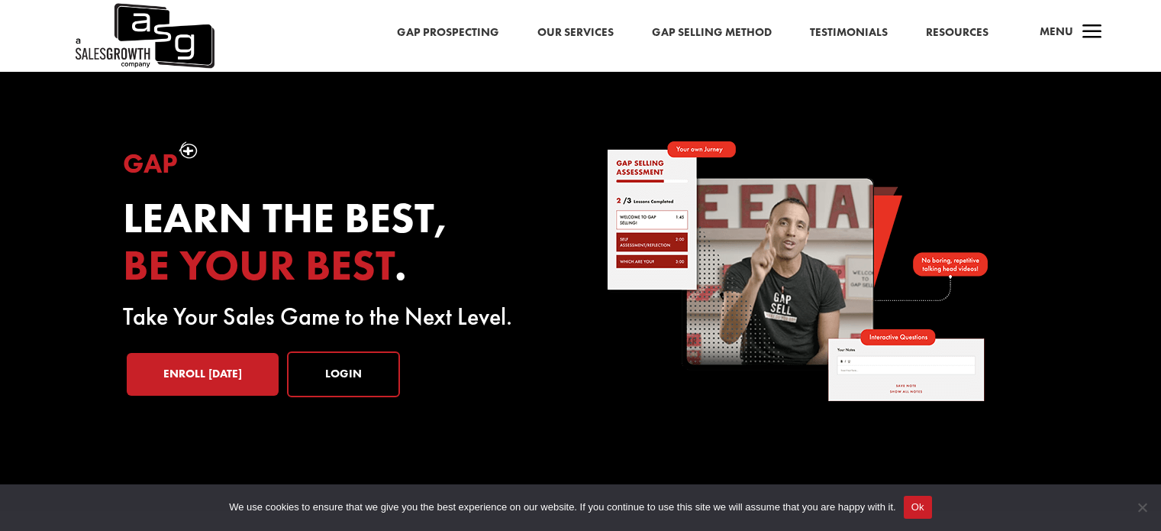 This screenshot has width=1161, height=531. I want to click on a: Login, so click(344, 374).